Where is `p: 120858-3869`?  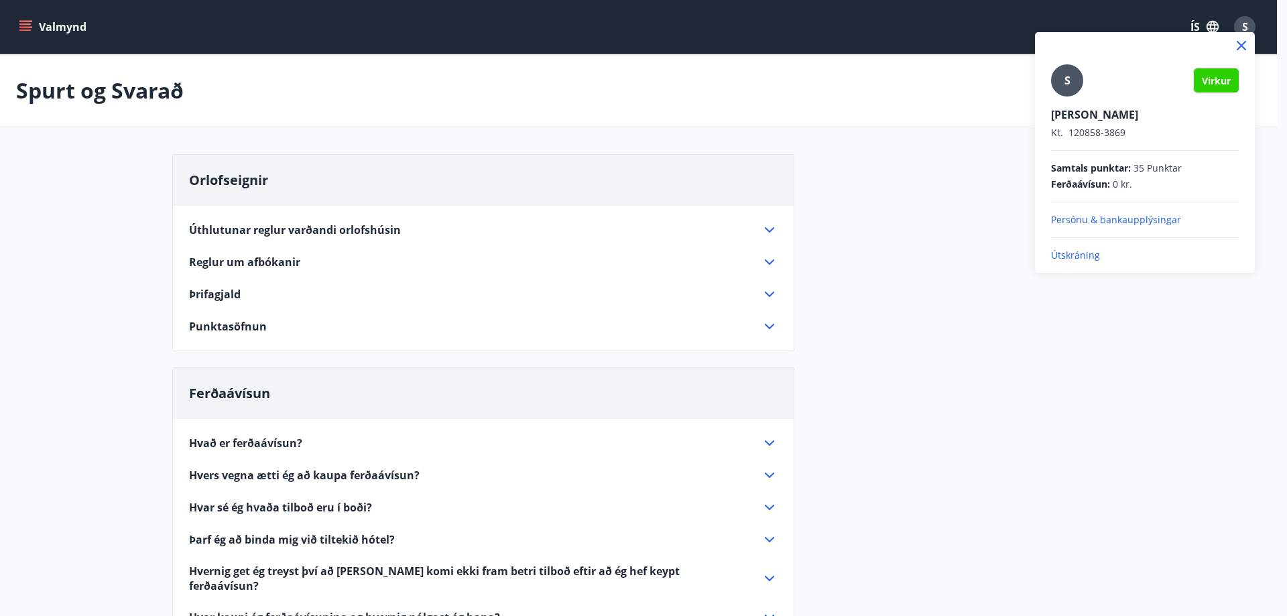
p: 120858-3869 is located at coordinates (1145, 133).